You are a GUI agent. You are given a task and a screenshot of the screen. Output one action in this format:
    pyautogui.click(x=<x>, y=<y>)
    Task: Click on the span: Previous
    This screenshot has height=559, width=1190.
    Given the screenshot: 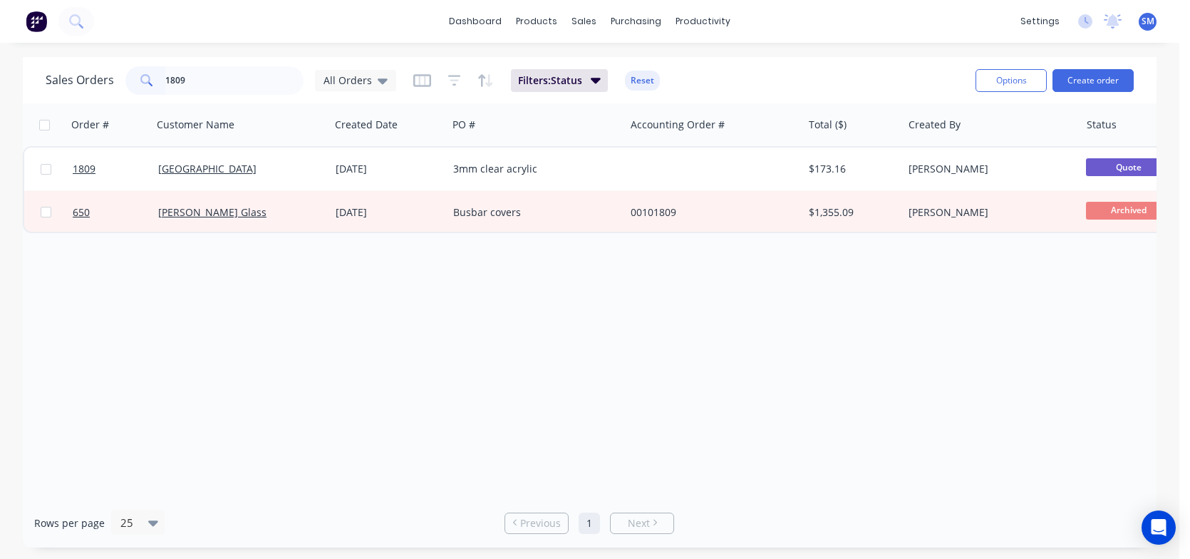 What is the action you would take?
    pyautogui.click(x=540, y=523)
    